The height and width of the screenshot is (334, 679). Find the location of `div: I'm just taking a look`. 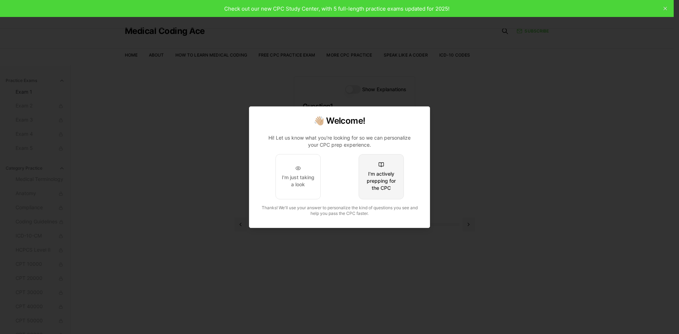

div: I'm just taking a look is located at coordinates (298, 181).